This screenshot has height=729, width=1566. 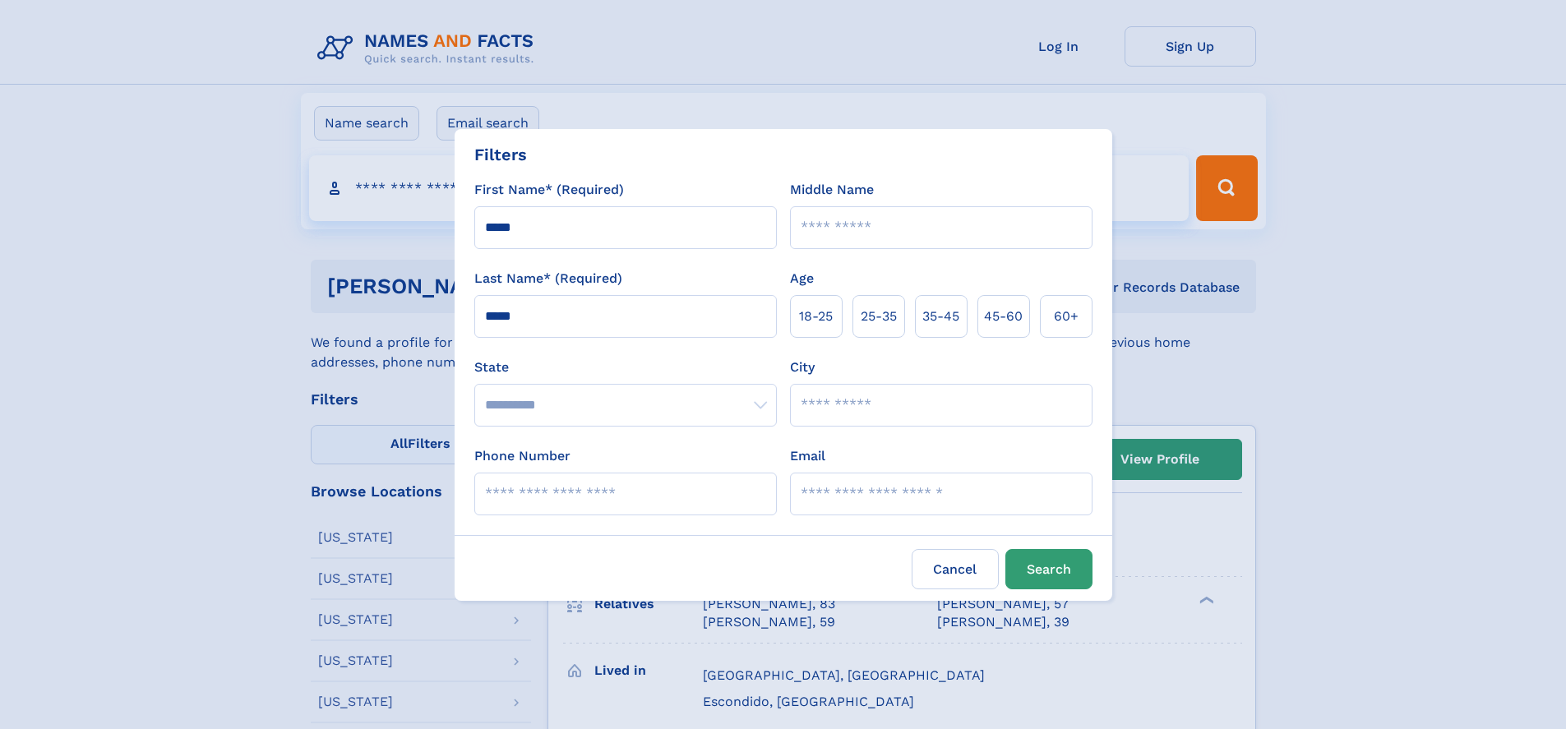 What do you see at coordinates (1003, 317) in the screenshot?
I see `span: 45‑60` at bounding box center [1003, 317].